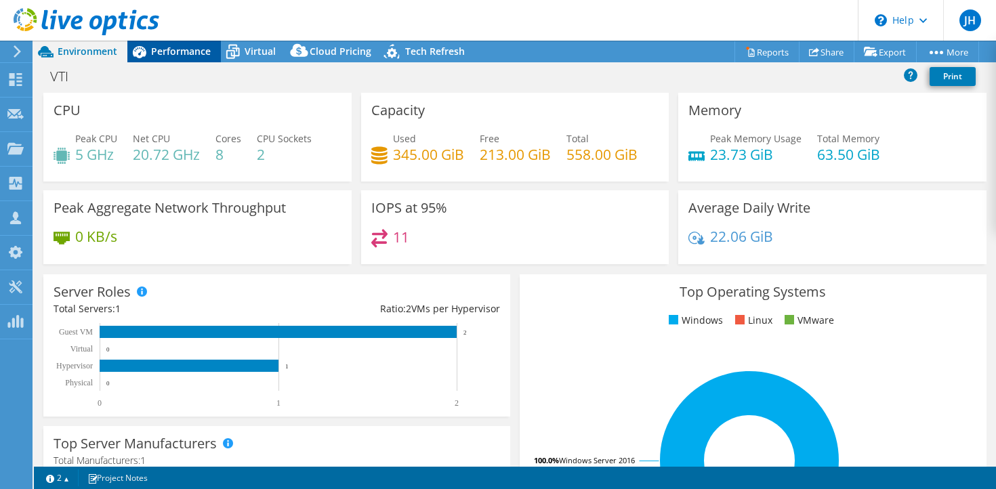  I want to click on h3: CPU, so click(67, 110).